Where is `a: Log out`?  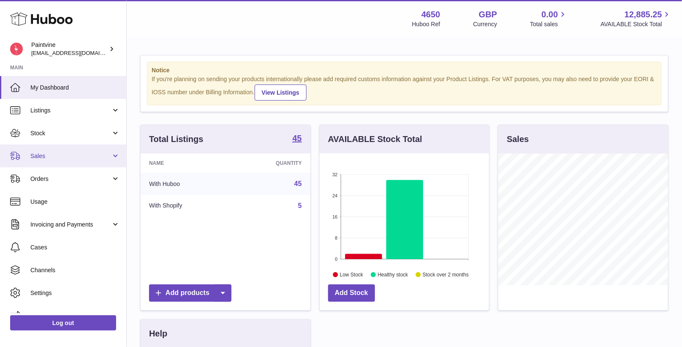
a: Log out is located at coordinates (63, 323).